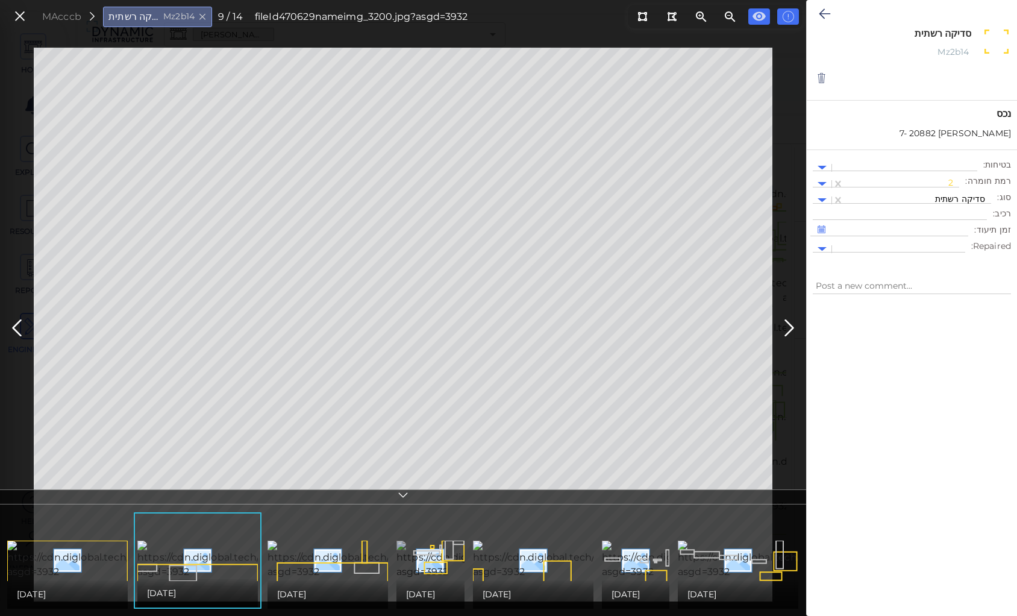 This screenshot has height=616, width=1017. Describe the element at coordinates (991, 246) in the screenshot. I see `span: Repaired :` at that location.